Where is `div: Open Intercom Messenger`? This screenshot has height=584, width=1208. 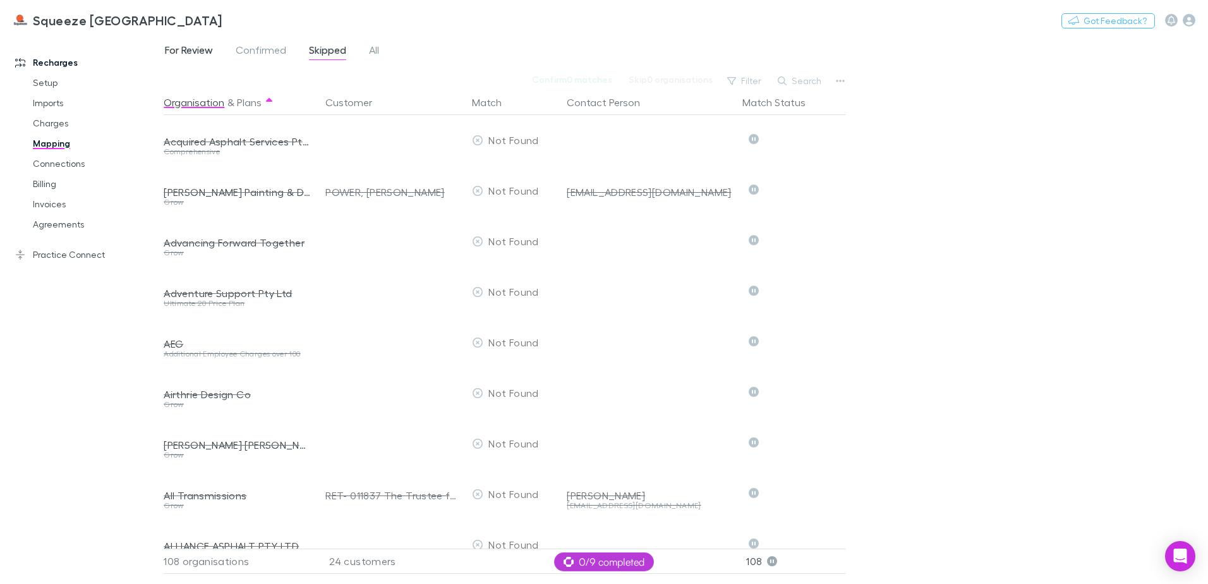
div: Open Intercom Messenger is located at coordinates (1180, 556).